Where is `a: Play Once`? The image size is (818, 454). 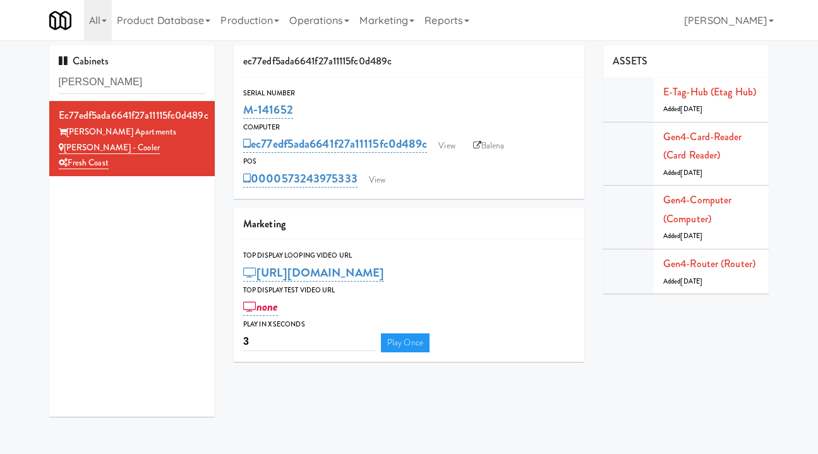
a: Play Once is located at coordinates (405, 343).